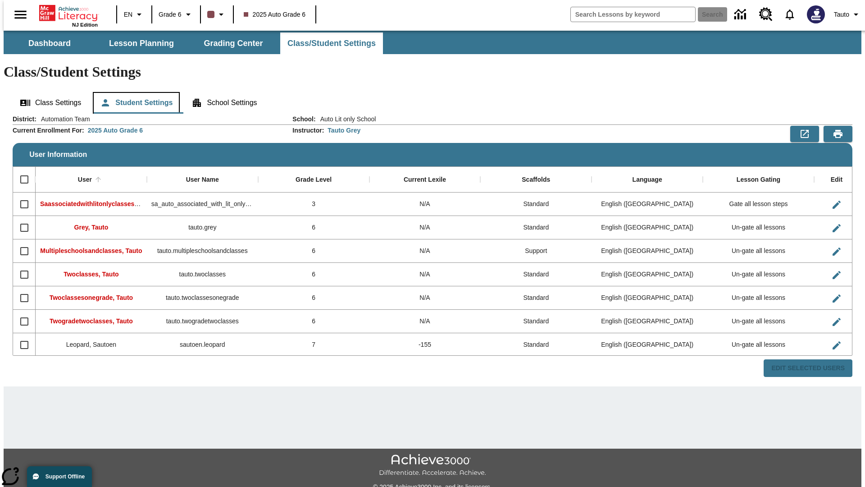 This screenshot has width=865, height=487. Describe the element at coordinates (85, 180) in the screenshot. I see `div: User` at that location.